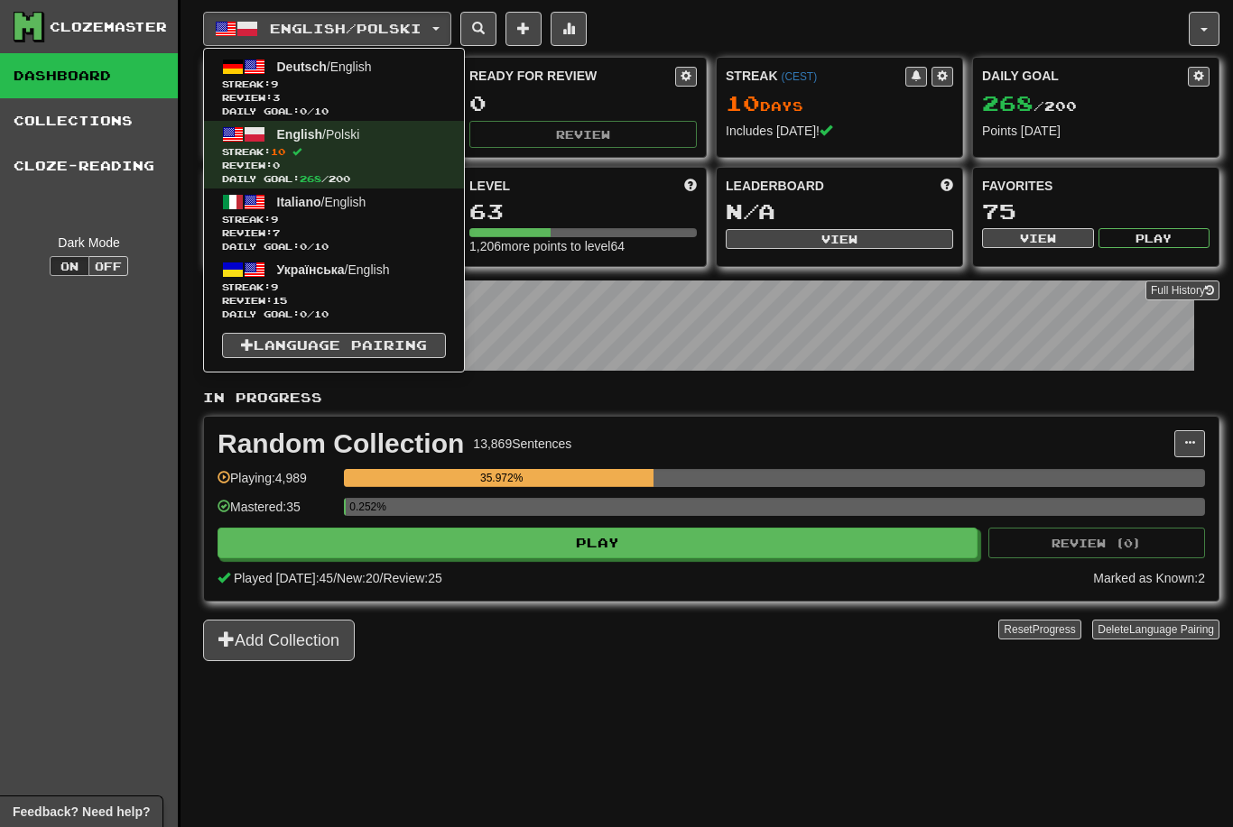 This screenshot has width=1233, height=827. What do you see at coordinates (334, 222) in the screenshot?
I see `a: Italiano/EnglishStreak:9 Review:7Daily Goal:0/10` at bounding box center [334, 222].